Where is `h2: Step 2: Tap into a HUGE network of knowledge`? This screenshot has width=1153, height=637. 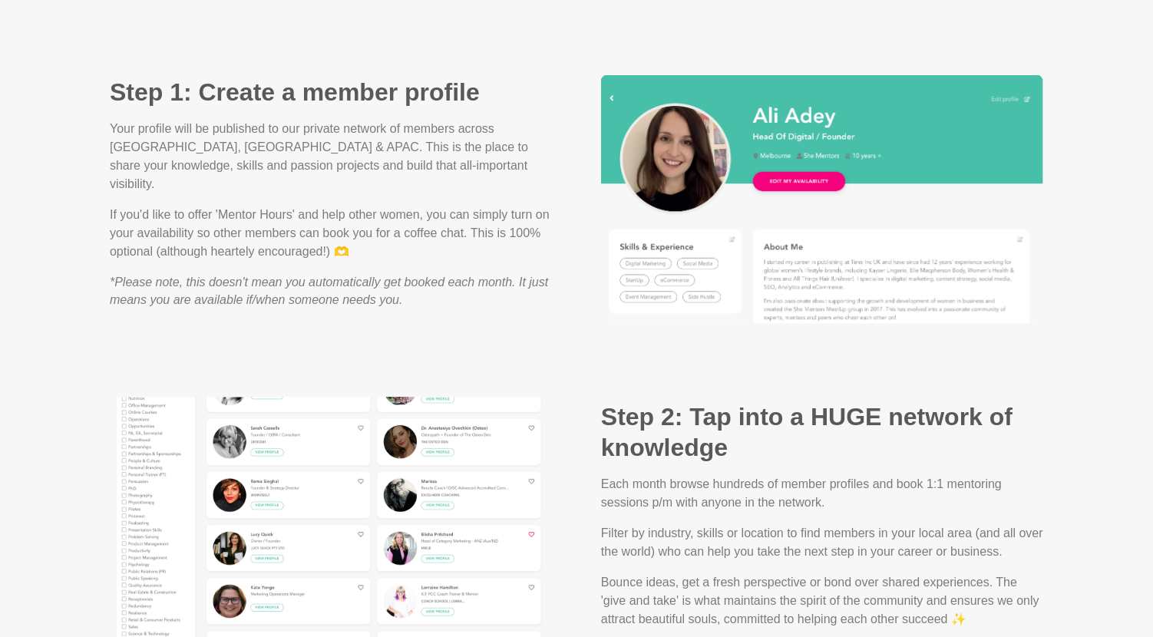
h2: Step 2: Tap into a HUGE network of knowledge is located at coordinates (822, 433).